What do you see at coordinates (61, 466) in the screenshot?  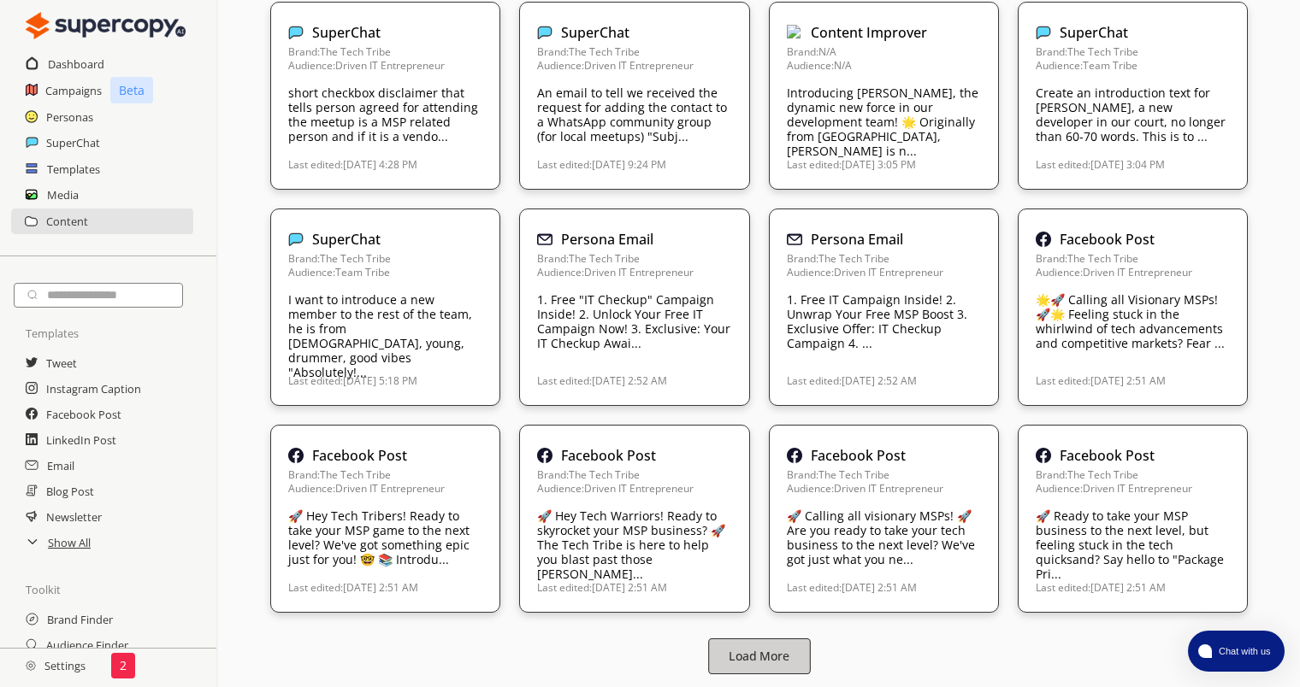 I see `a: Email` at bounding box center [61, 466].